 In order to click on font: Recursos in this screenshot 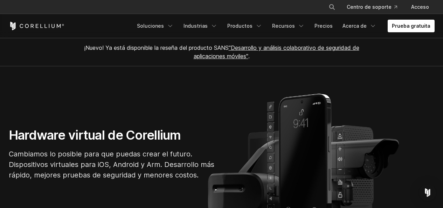, I will do `click(283, 26)`.